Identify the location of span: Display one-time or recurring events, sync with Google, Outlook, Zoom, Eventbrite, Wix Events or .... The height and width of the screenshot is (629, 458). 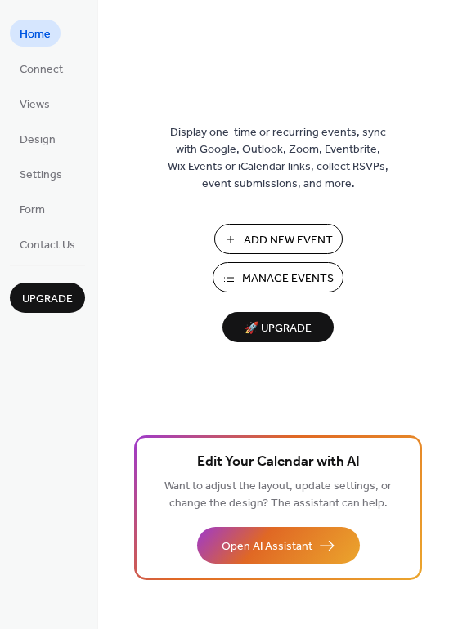
(278, 159).